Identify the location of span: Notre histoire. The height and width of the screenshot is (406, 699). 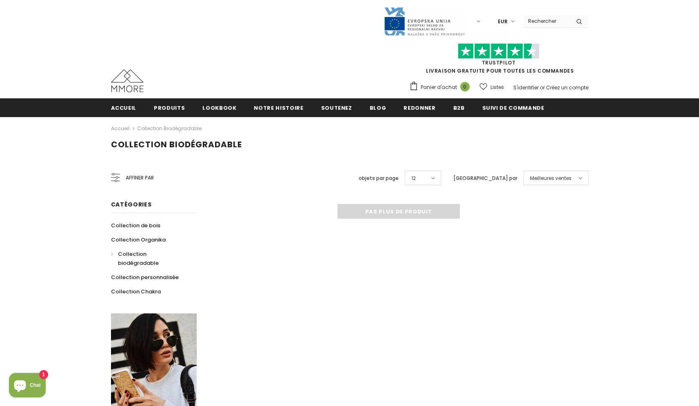
(278, 108).